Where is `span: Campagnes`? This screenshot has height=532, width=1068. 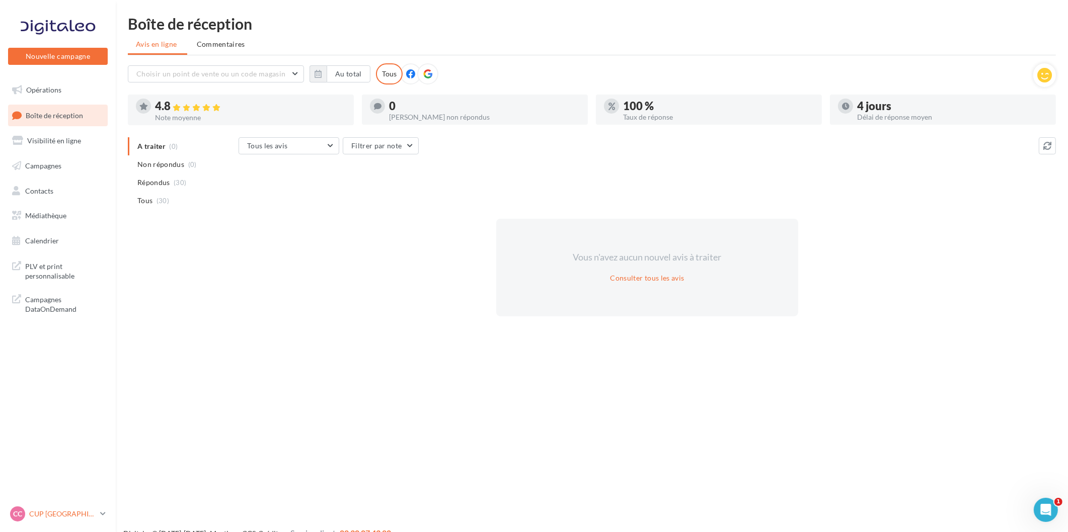 span: Campagnes is located at coordinates (43, 166).